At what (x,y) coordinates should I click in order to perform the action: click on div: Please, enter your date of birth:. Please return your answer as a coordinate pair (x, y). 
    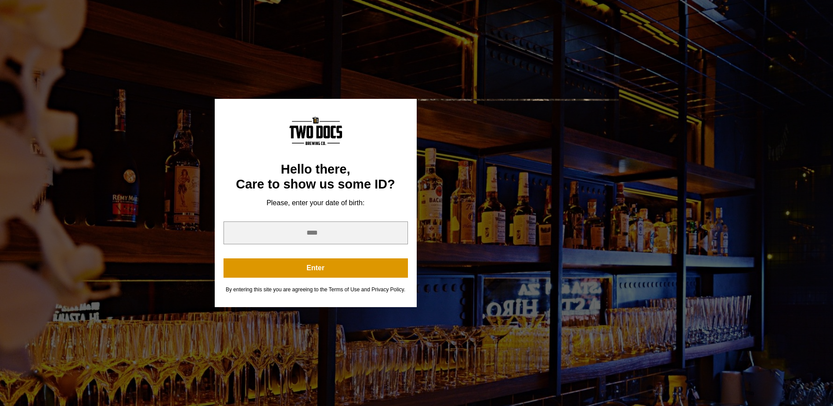
    Looking at the image, I should click on (316, 203).